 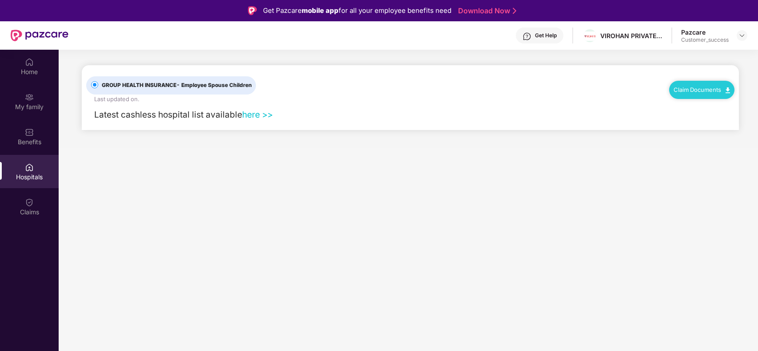 I want to click on div: Get Pazcare for all your employee benefits need, so click(x=357, y=11).